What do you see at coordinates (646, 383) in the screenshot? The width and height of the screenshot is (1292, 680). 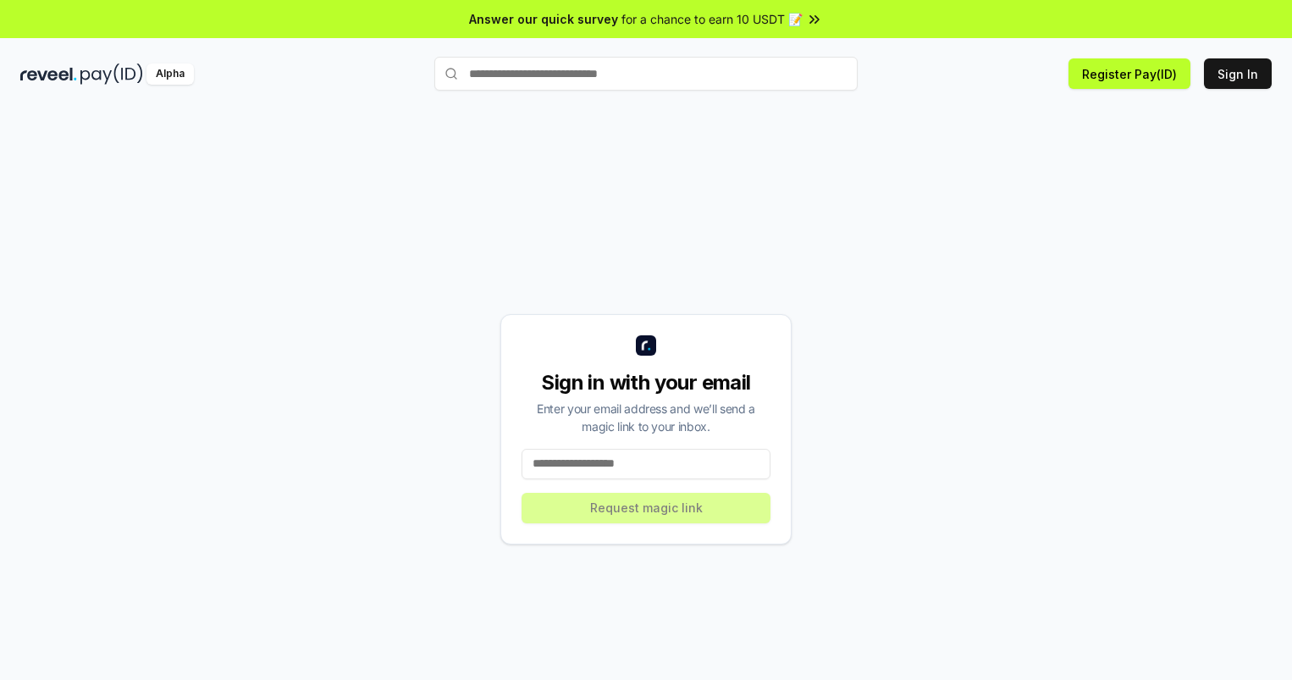 I see `div: Sign in with your email` at bounding box center [646, 383].